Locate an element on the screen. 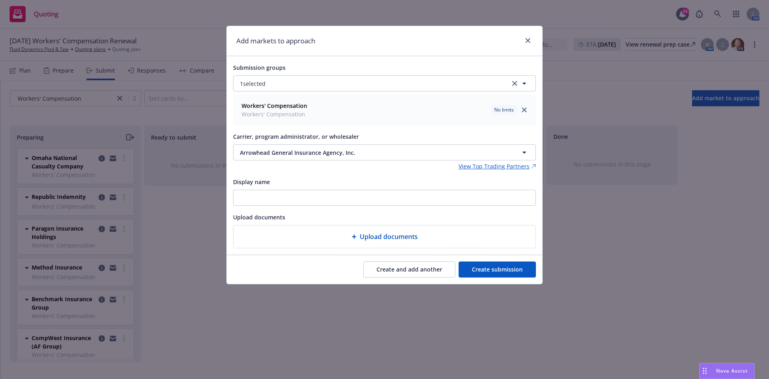 This screenshot has width=769, height=379. span: No limits is located at coordinates (504, 110).